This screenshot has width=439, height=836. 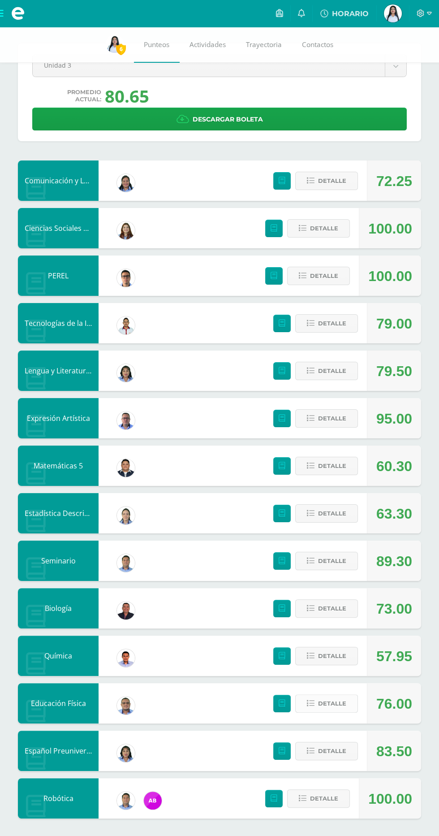 What do you see at coordinates (84, 96) in the screenshot?
I see `span: Promedio actual:` at bounding box center [84, 96].